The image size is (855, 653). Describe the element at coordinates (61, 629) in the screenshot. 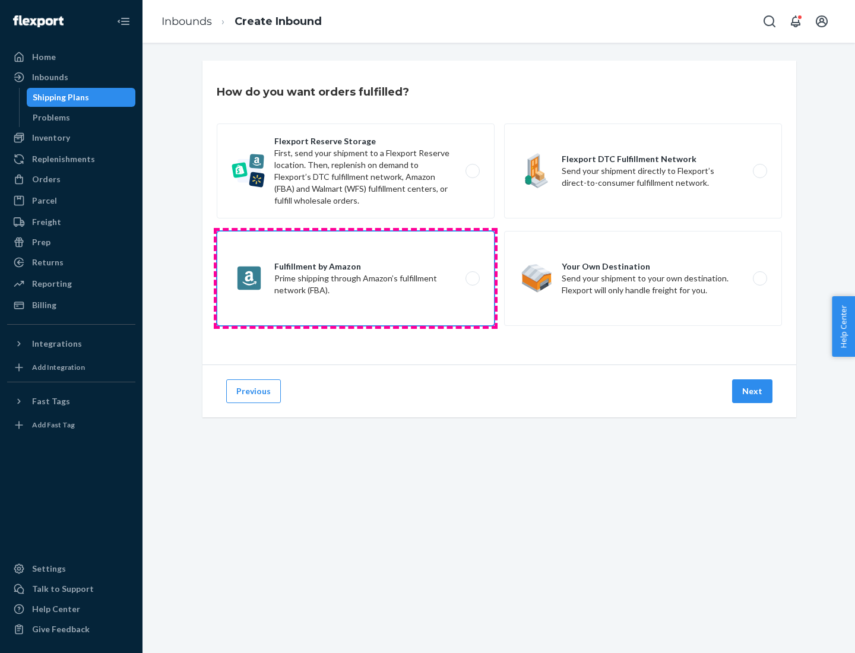

I see `div: Give Feedback` at that location.